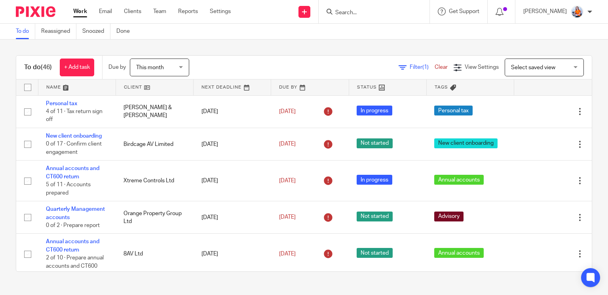 The image size is (608, 295). Describe the element at coordinates (220, 11) in the screenshot. I see `a: Settings` at that location.